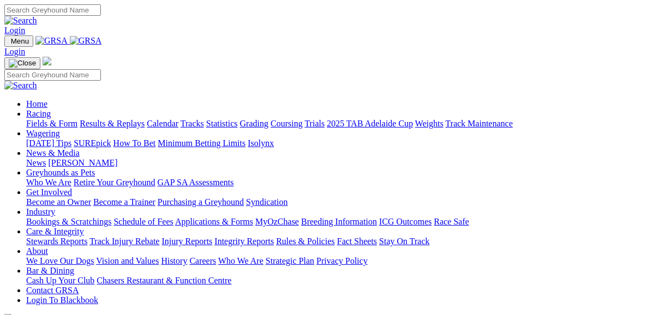 This screenshot has height=315, width=660. Describe the element at coordinates (38, 113) in the screenshot. I see `a: Racing` at that location.